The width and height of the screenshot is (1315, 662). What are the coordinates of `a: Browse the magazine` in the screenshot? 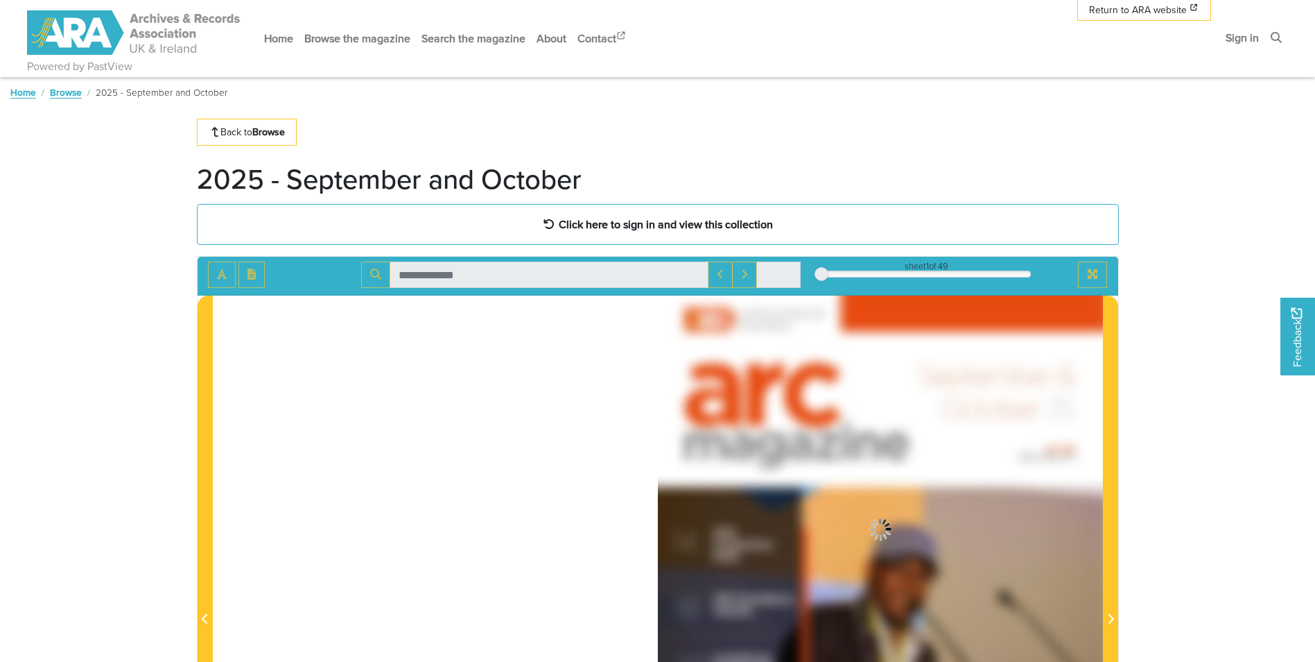 It's located at (357, 38).